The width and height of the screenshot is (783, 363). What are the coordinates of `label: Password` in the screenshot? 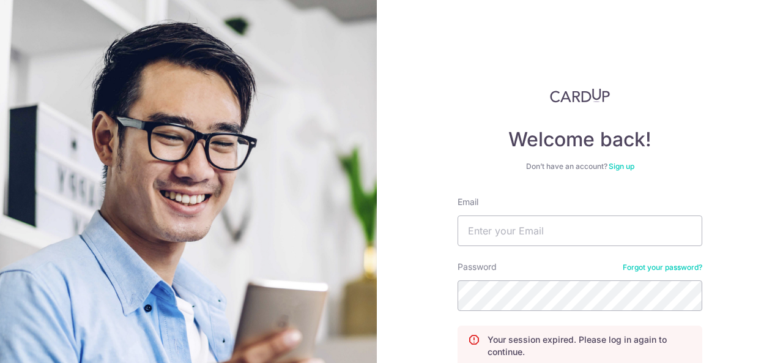 It's located at (477, 267).